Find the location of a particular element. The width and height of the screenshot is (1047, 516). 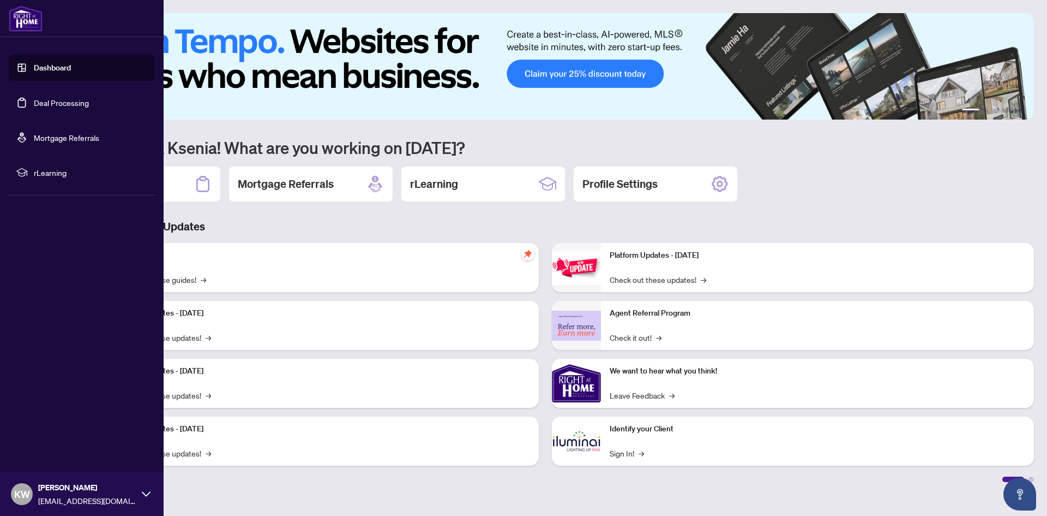

p: Agent Referral Program is located at coordinates (818, 313).